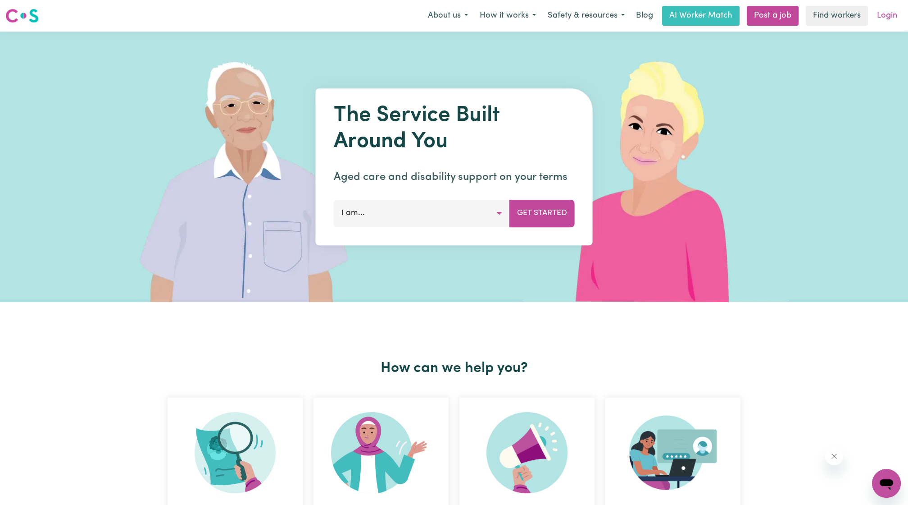 The width and height of the screenshot is (908, 505). What do you see at coordinates (422, 213) in the screenshot?
I see `button: I am...` at bounding box center [422, 213].